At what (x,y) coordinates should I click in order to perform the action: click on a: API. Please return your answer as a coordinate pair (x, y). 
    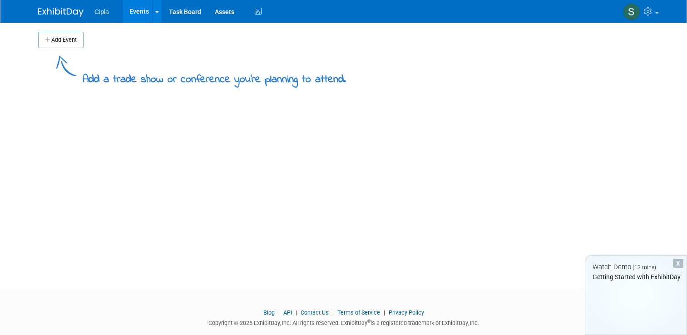
    Looking at the image, I should click on (287, 312).